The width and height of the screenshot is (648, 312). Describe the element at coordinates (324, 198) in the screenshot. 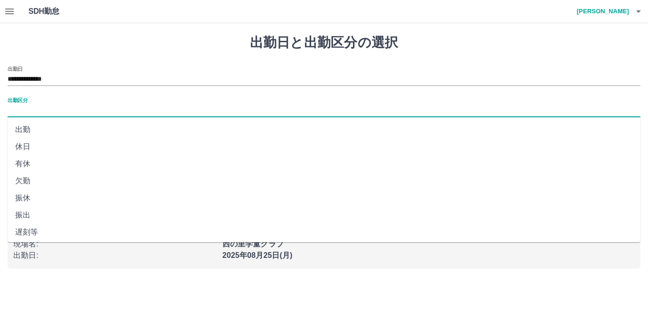

I see `li: 振休` at that location.